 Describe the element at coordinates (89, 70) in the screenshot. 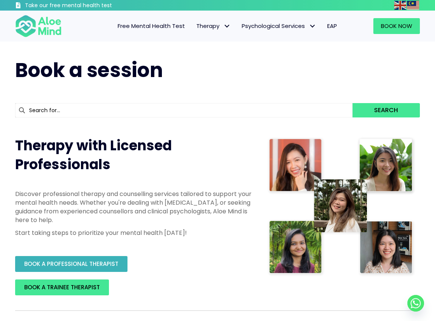

I see `span: Book a session` at that location.